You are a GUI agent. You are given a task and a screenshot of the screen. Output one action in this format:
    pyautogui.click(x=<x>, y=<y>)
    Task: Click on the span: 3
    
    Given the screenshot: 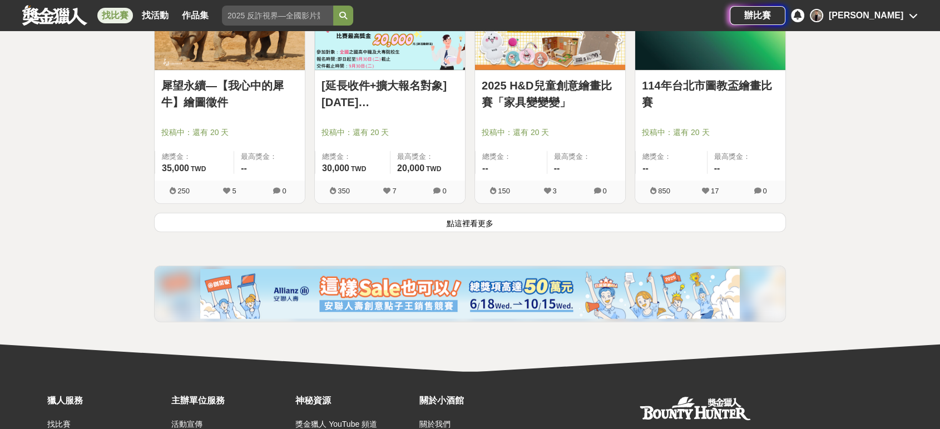 What is the action you would take?
    pyautogui.click(x=554, y=191)
    